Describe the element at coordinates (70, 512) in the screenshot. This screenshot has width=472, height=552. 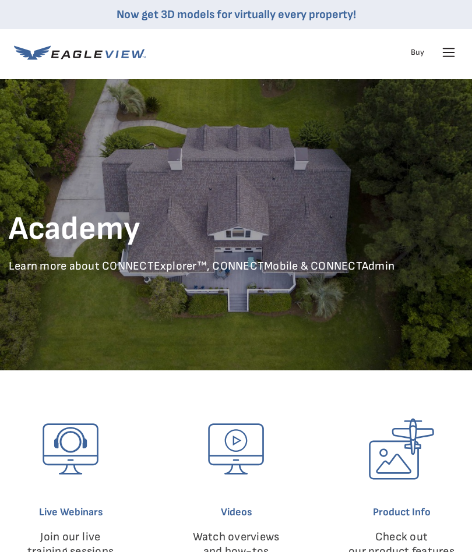
I see `h6: Live Webinars` at that location.